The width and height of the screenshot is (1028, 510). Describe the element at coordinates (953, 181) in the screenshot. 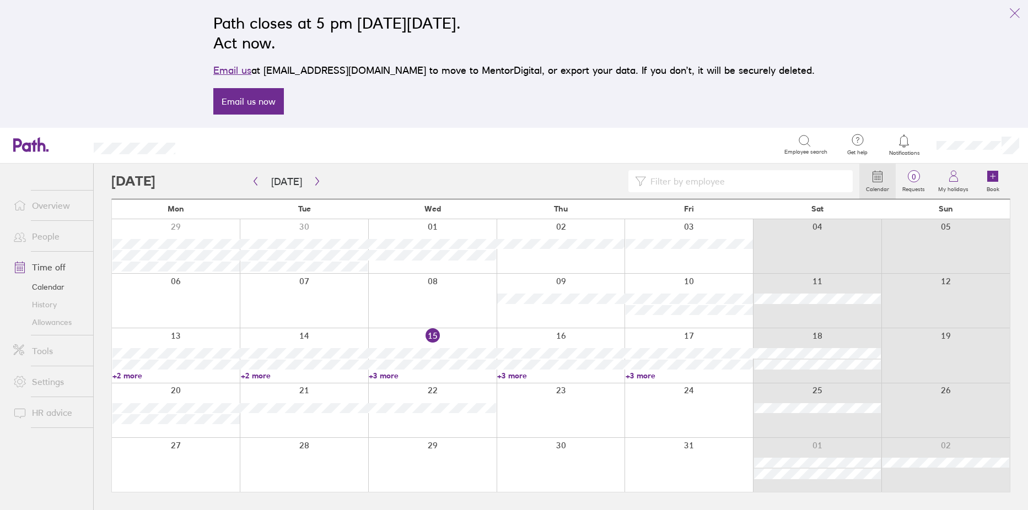

I see `a: My holidays` at that location.